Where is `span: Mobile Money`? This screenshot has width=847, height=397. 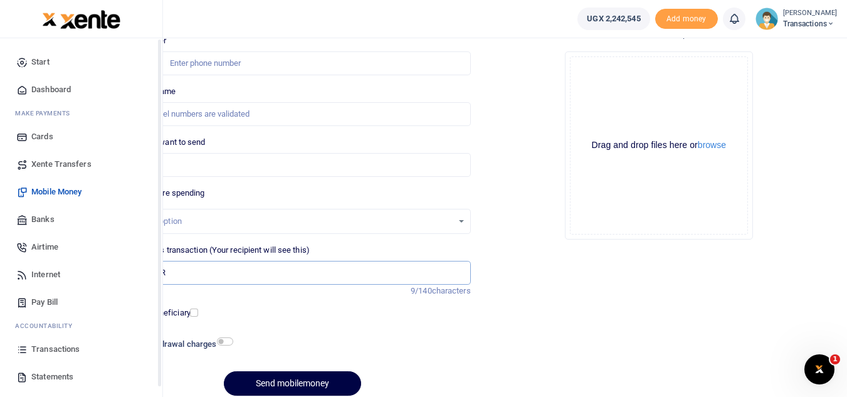 span: Mobile Money is located at coordinates (56, 192).